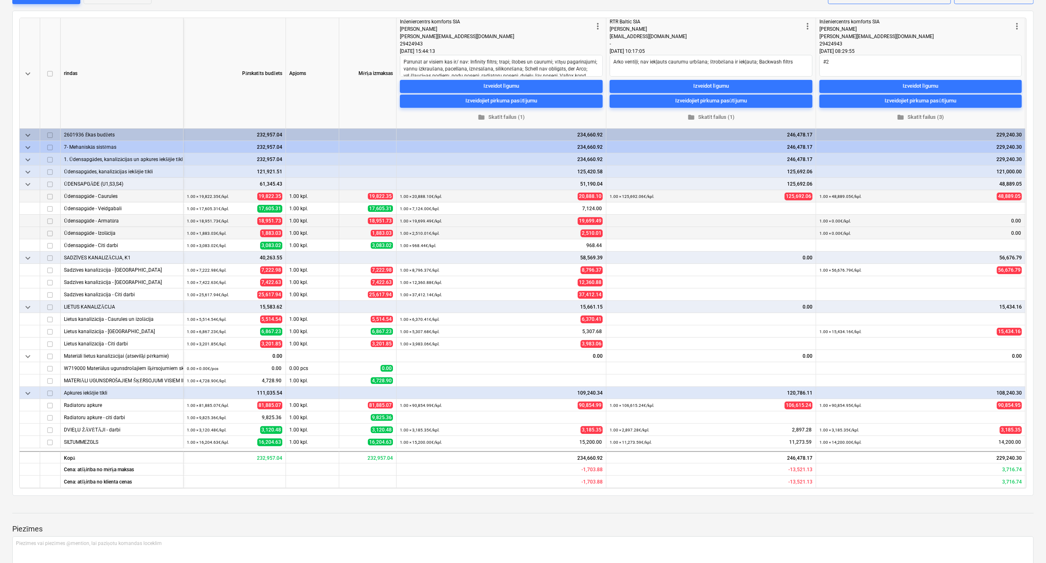 The image size is (1046, 563). Describe the element at coordinates (840, 405) in the screenshot. I see `small: 1.00 × 90,854.95€ / kpl.` at that location.